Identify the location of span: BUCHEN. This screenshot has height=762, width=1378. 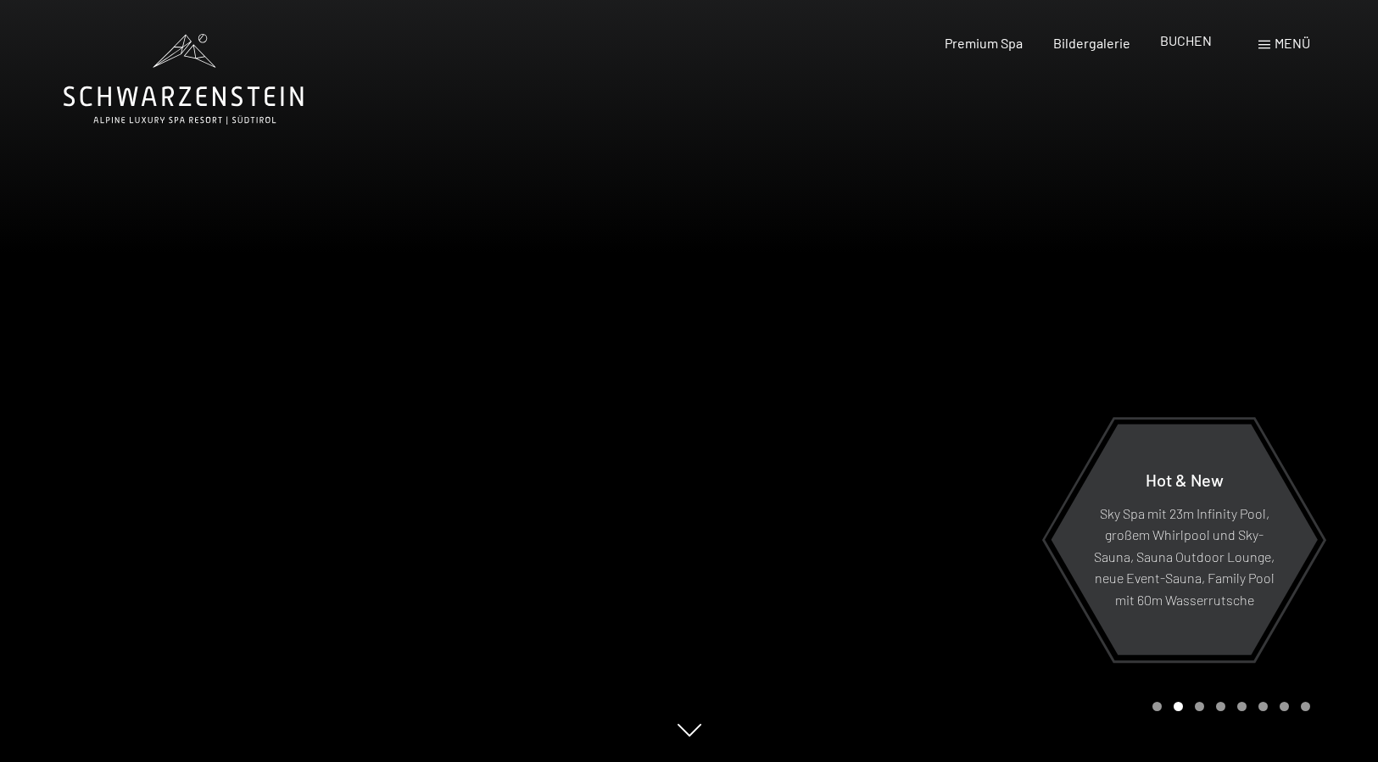
(1186, 40).